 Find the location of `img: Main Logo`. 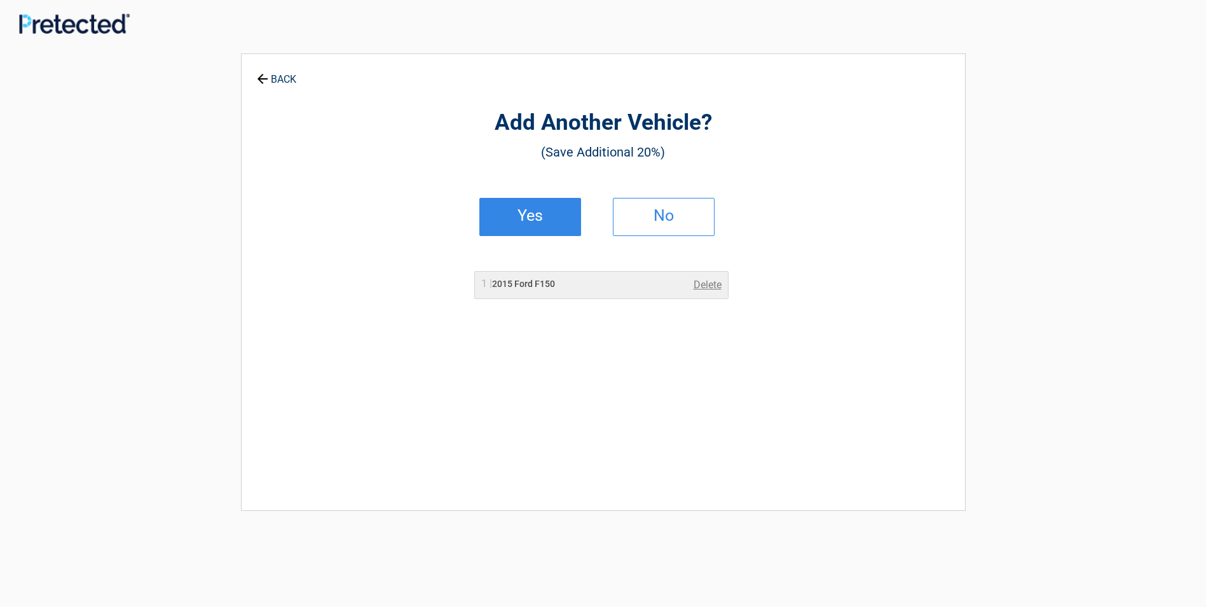

img: Main Logo is located at coordinates (74, 23).